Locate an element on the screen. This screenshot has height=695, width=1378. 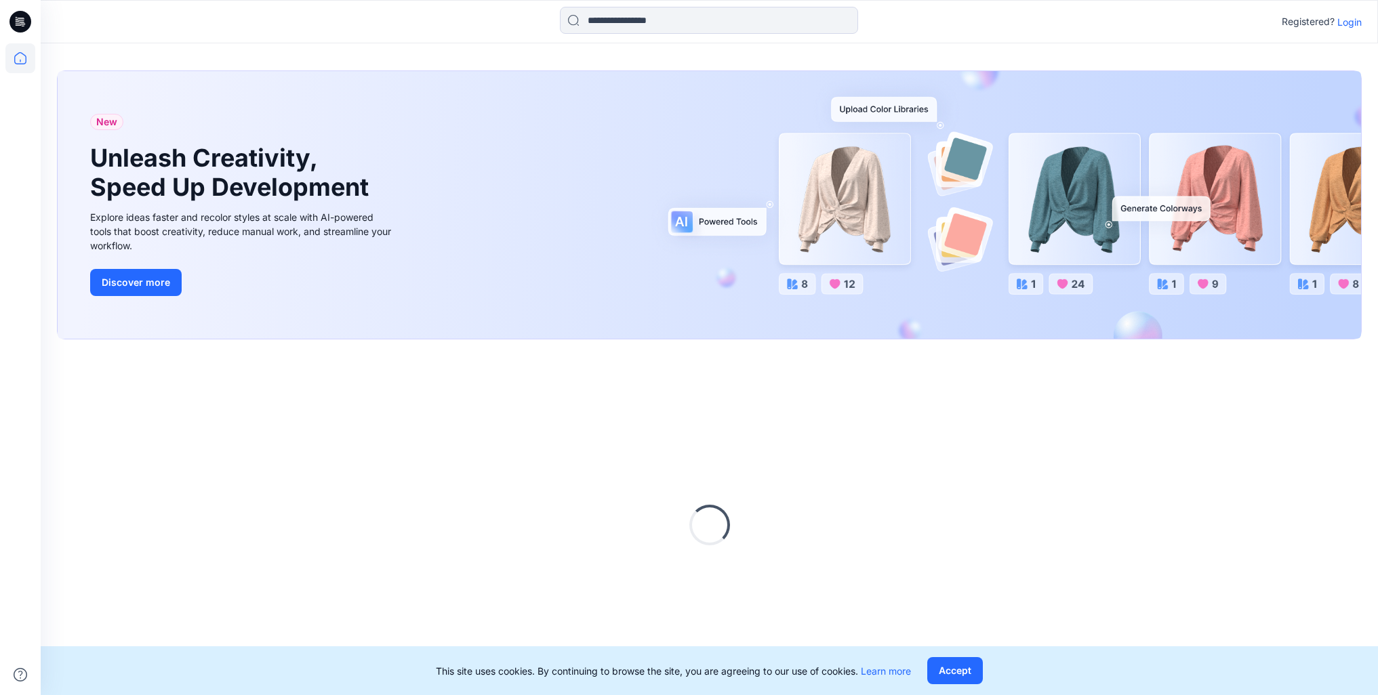
p: Login is located at coordinates (1349, 22).